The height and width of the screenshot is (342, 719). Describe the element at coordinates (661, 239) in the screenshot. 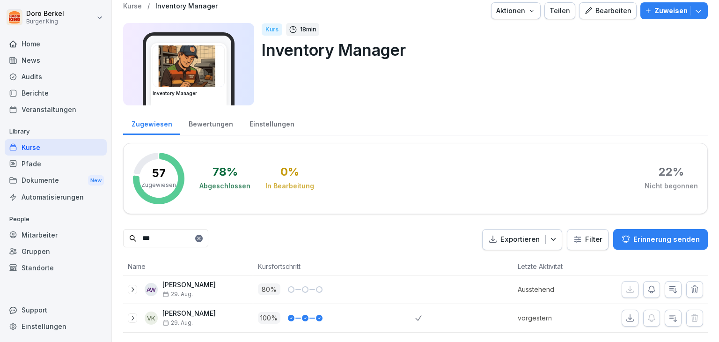

I see `button: Erinnerung senden` at that location.